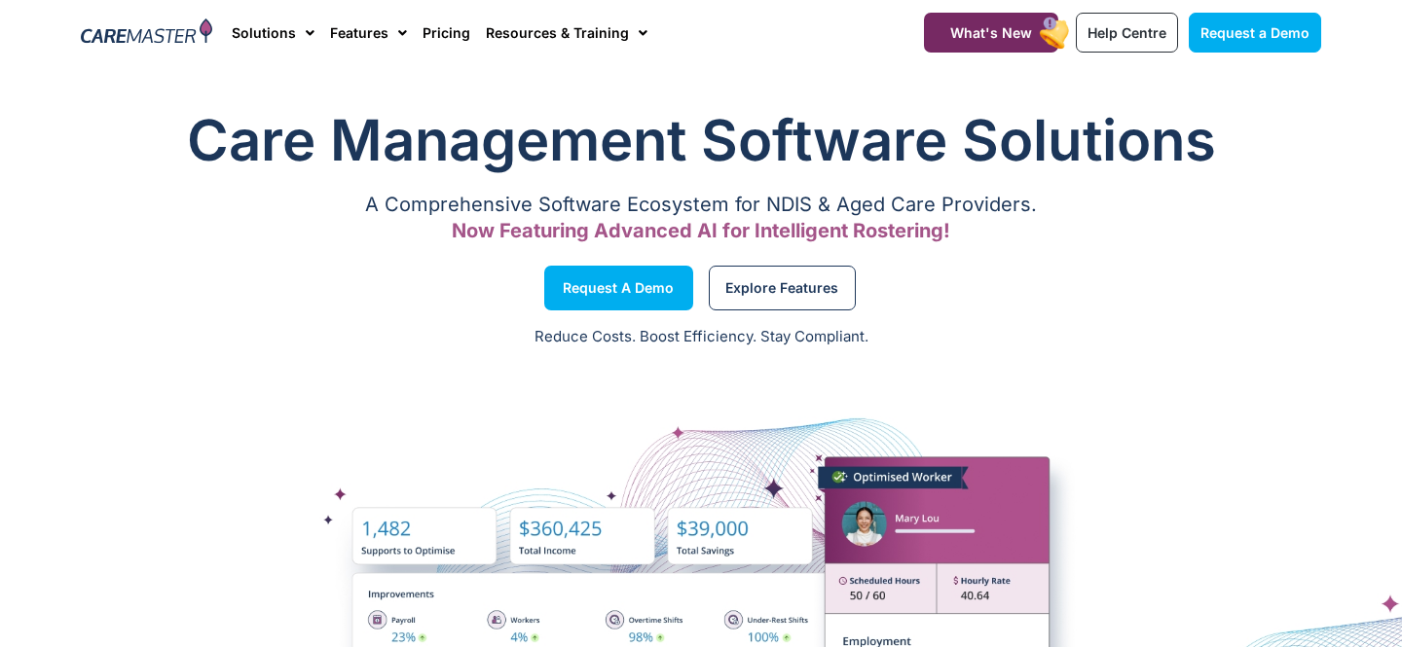  What do you see at coordinates (1126, 32) in the screenshot?
I see `span: Help Centre` at bounding box center [1126, 32].